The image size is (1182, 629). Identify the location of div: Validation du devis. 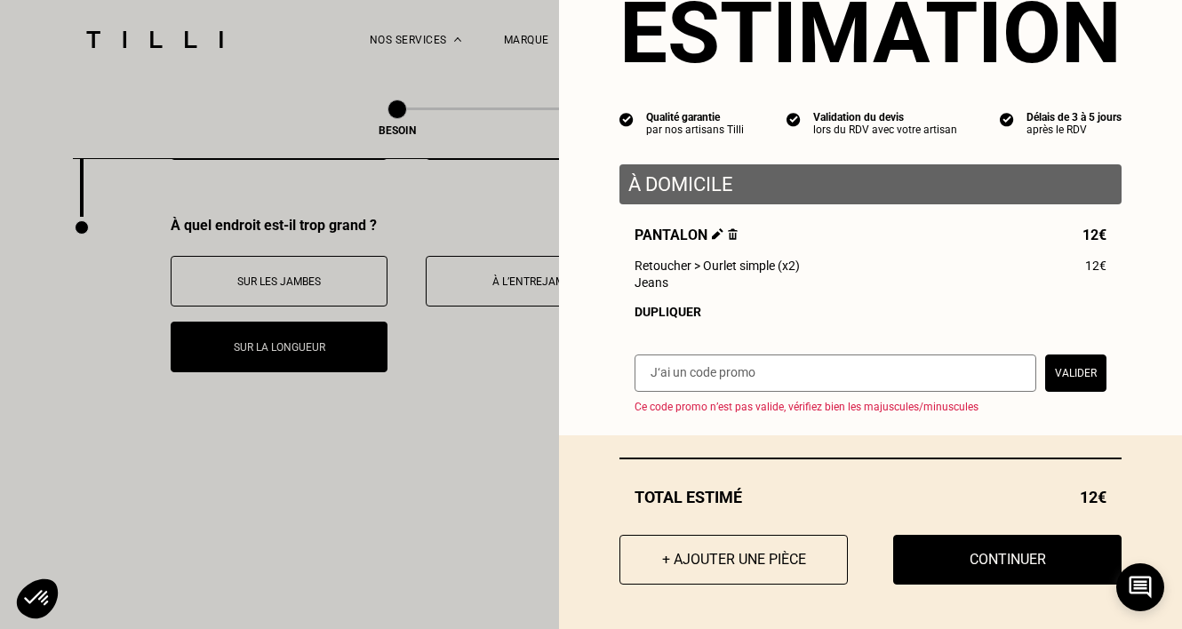
(885, 117).